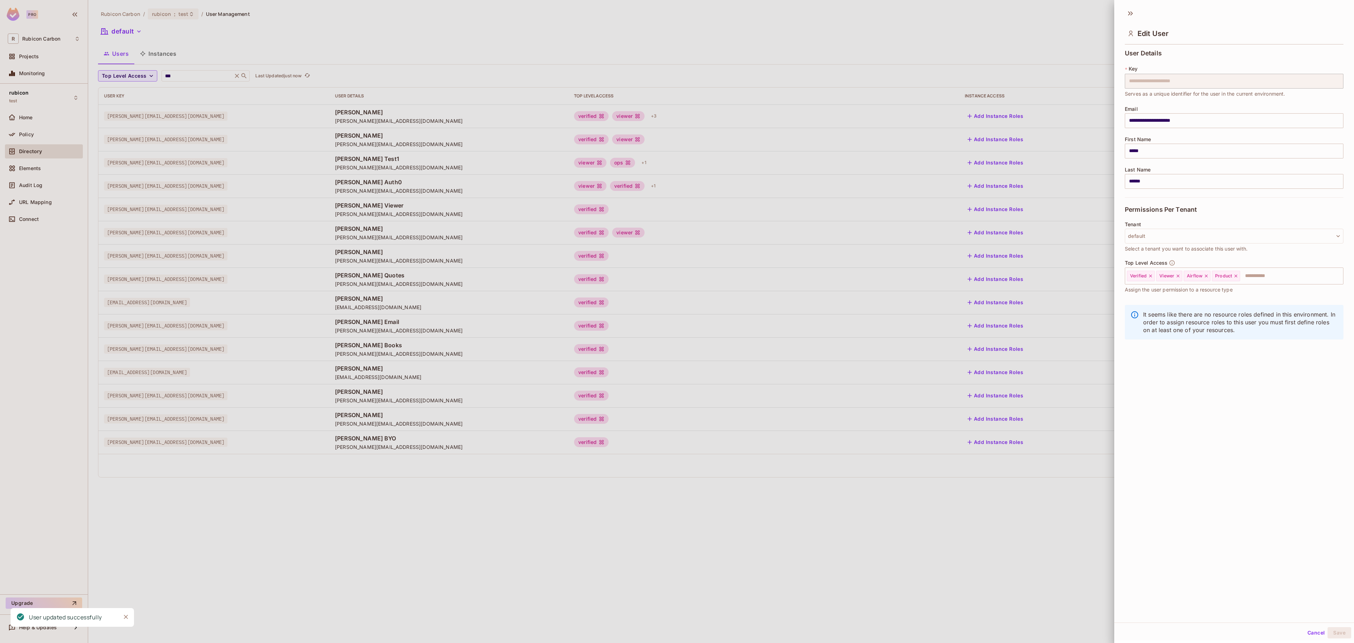 This screenshot has width=1354, height=643. What do you see at coordinates (1197, 276) in the screenshot?
I see `div: Airflow` at bounding box center [1197, 276].